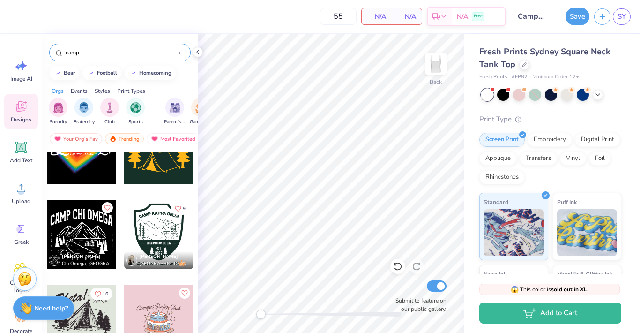 Image resolution: width=640 pixels, height=333 pixels. What do you see at coordinates (113, 139) in the screenshot?
I see `img: trending.gif` at bounding box center [113, 139].